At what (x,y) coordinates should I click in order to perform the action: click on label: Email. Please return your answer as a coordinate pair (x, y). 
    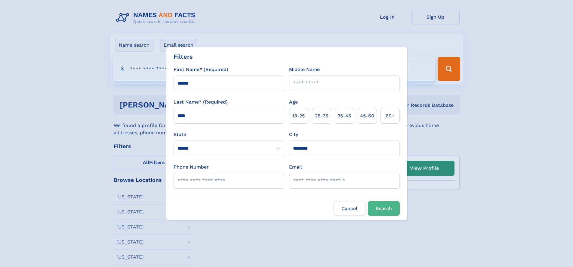
    Looking at the image, I should click on (296, 167).